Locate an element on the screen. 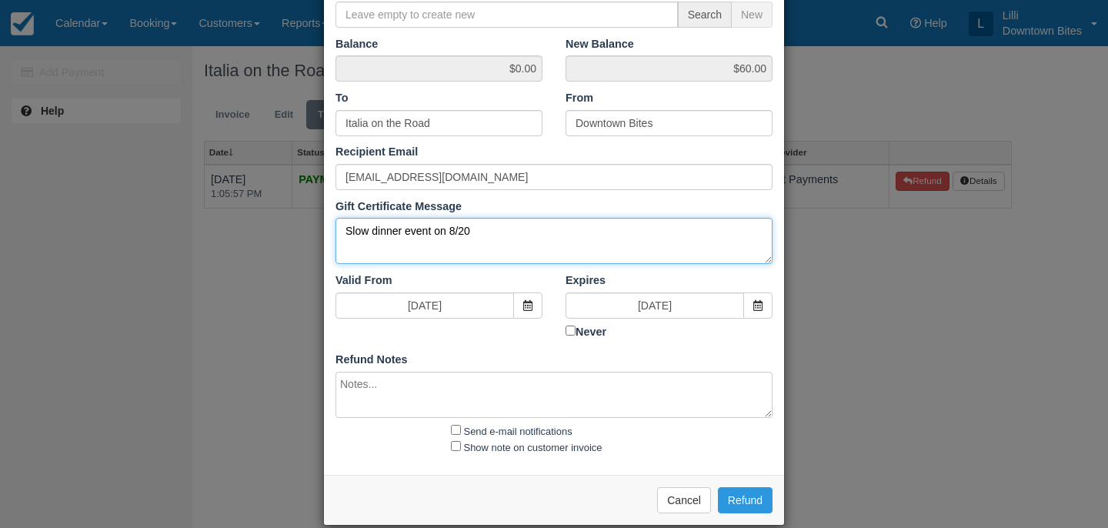  input: Never is located at coordinates (570, 330).